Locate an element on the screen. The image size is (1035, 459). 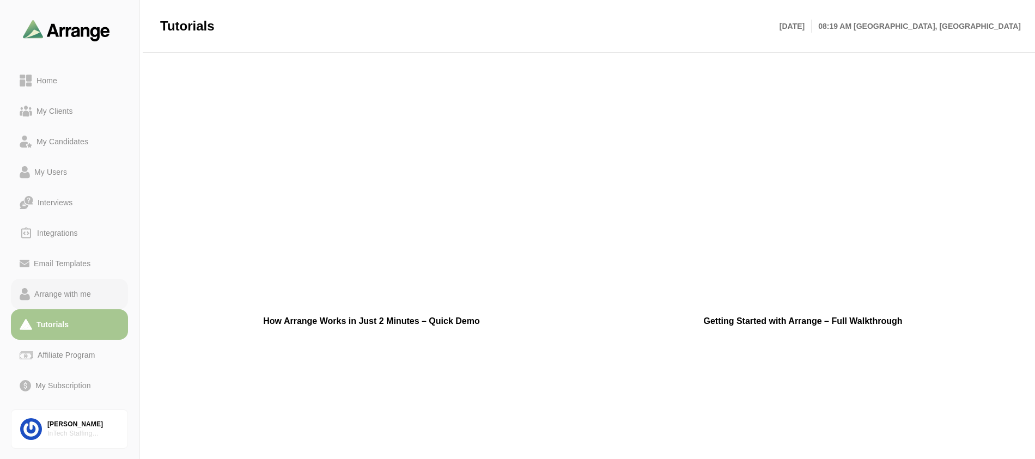
div: My Subscription is located at coordinates (63, 386).